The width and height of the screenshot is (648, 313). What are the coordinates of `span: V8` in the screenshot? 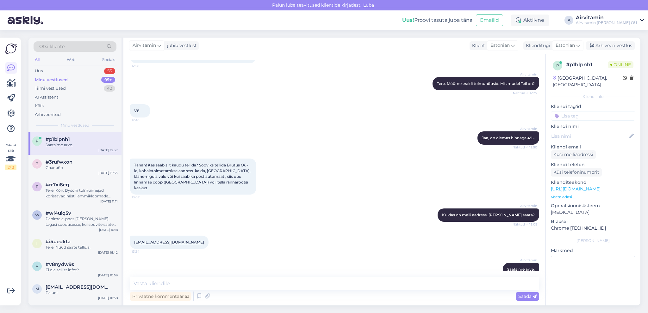 It's located at (137, 111).